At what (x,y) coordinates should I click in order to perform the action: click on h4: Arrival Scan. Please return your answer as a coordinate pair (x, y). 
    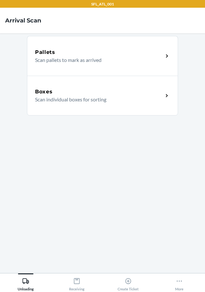
    Looking at the image, I should click on (23, 21).